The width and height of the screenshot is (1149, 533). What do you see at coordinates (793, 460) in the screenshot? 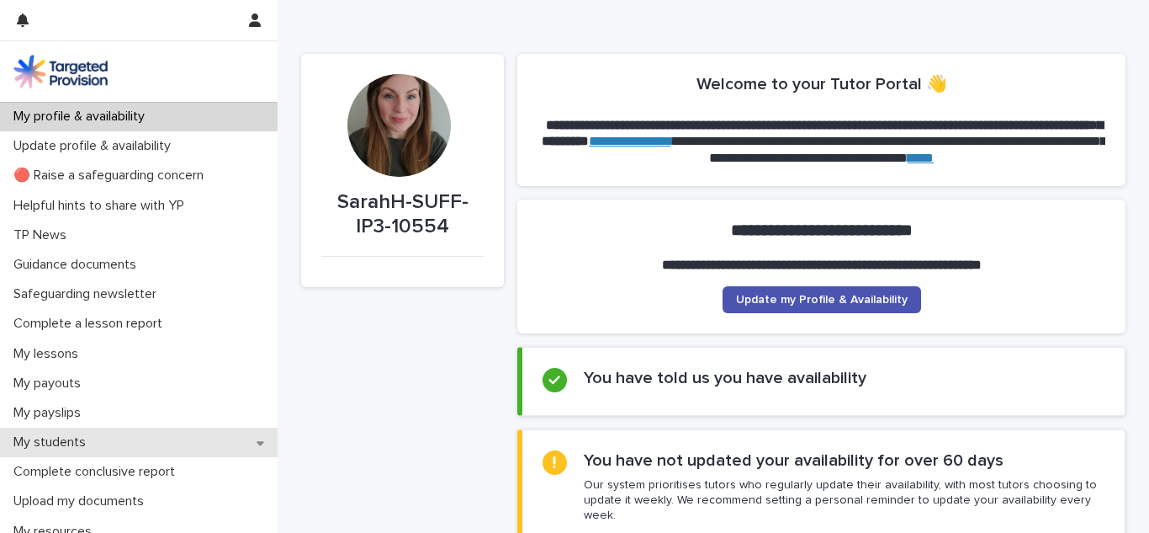
I see `h2: You have not updated your availability for over 60 days` at bounding box center [793, 460].